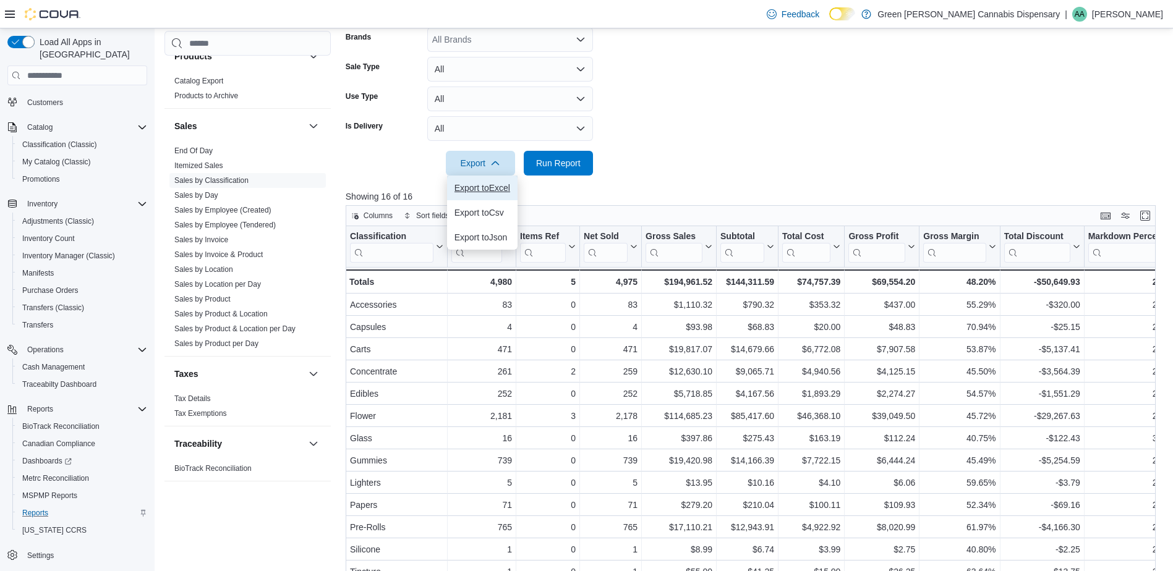 The image size is (1173, 571). Describe the element at coordinates (201, 240) in the screenshot. I see `a: Sales by Invoice` at that location.